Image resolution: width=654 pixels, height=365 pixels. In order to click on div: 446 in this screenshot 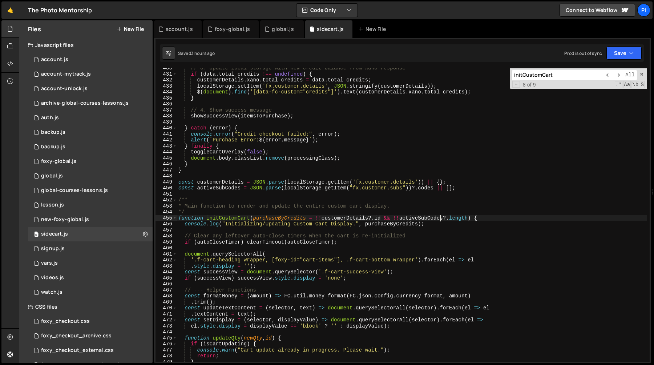, I will do `click(166, 164)`.